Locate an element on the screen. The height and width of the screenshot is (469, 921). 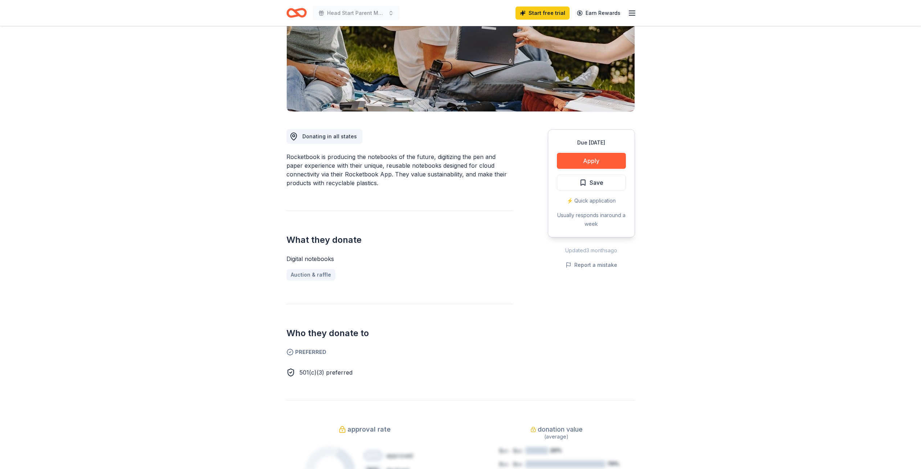
span: Donating in all states is located at coordinates (330, 136).